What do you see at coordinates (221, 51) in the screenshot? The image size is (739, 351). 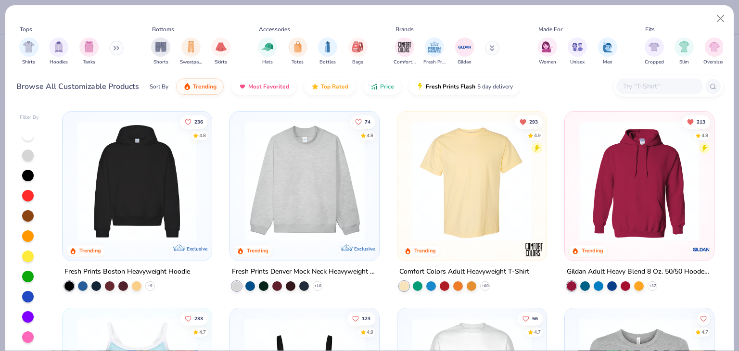 I see `div: filter for Skirts` at bounding box center [221, 51].